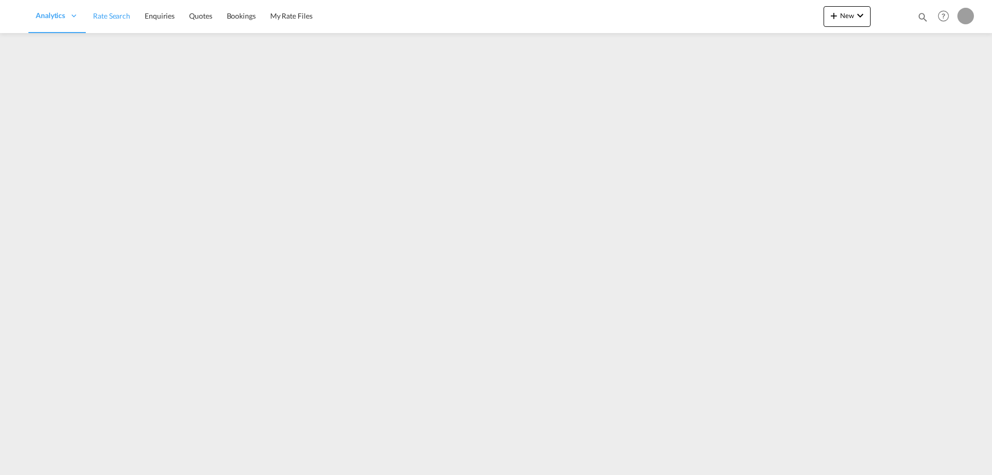  Describe the element at coordinates (923, 19) in the screenshot. I see `div: icon-magnify` at that location.